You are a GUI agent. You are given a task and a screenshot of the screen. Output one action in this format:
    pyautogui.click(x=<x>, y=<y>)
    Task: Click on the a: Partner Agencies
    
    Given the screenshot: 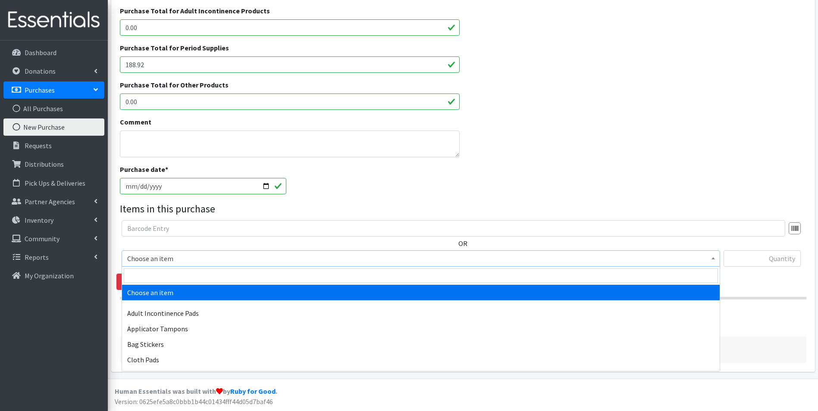 What is the action you would take?
    pyautogui.click(x=54, y=202)
    